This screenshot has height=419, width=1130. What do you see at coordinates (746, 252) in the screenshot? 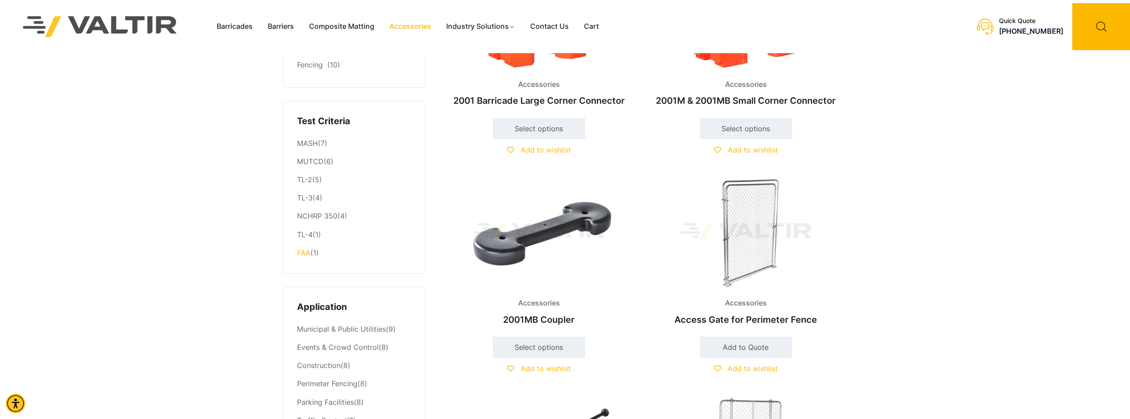
I see `a: AccessoriesAccess Gate for Perimeter Fence` at bounding box center [746, 252].